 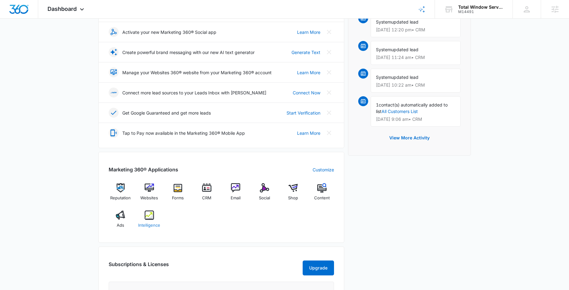 I want to click on span: Reputation, so click(x=121, y=198).